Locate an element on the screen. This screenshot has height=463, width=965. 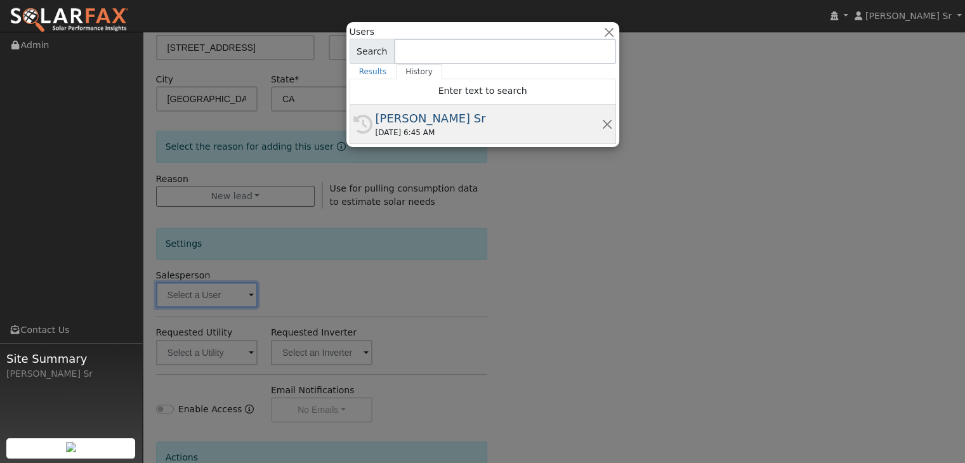
span: Enter text to search is located at coordinates (483, 91).